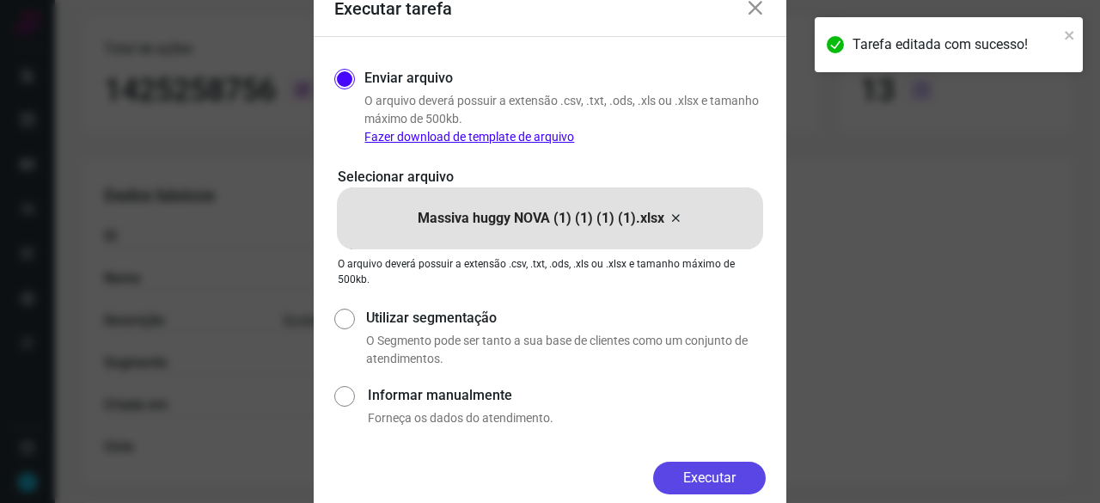 Image resolution: width=1100 pixels, height=503 pixels. Describe the element at coordinates (956, 45) in the screenshot. I see `div: Tarefa editada com sucesso!` at that location.